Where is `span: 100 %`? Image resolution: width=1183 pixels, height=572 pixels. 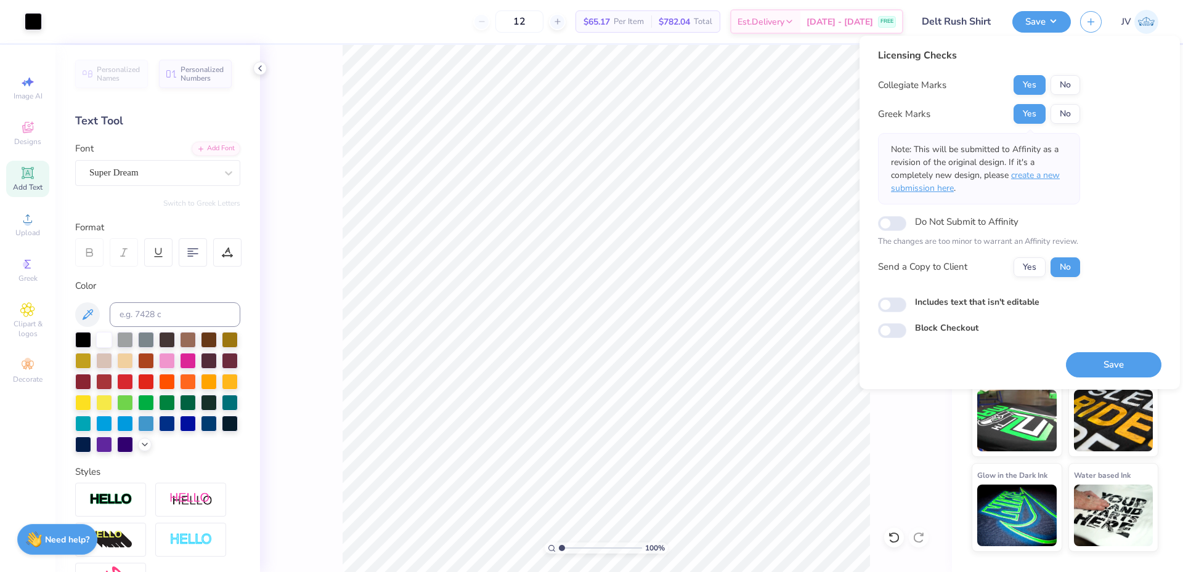
span: 100 % is located at coordinates (655, 548).